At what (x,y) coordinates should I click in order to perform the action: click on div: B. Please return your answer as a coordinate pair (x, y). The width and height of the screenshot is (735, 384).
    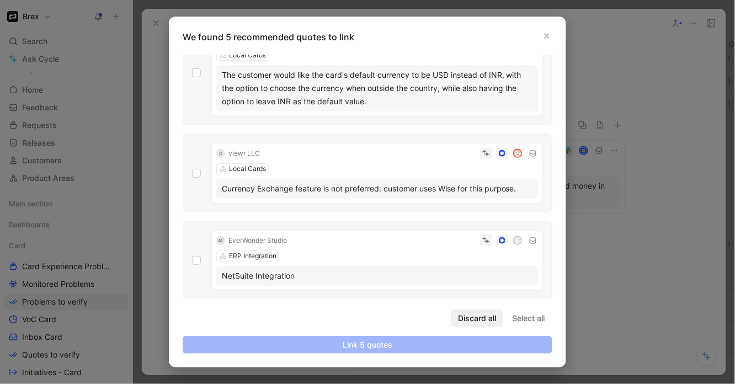
    Looking at the image, I should click on (518, 241).